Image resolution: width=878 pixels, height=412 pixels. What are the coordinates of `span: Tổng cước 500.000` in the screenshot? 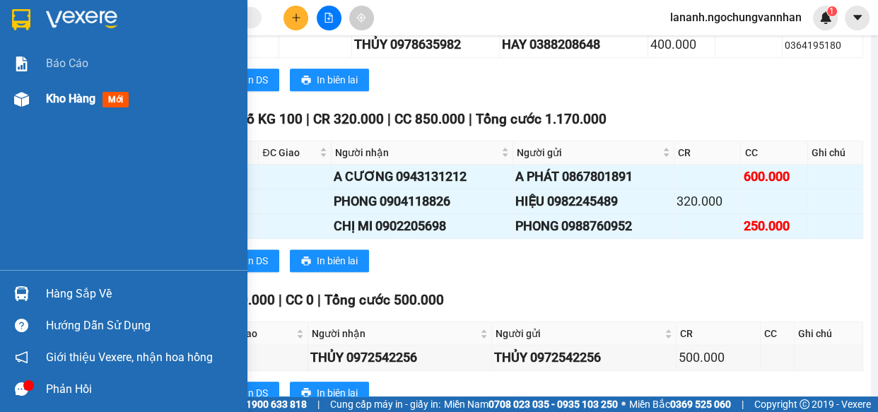 It's located at (384, 300).